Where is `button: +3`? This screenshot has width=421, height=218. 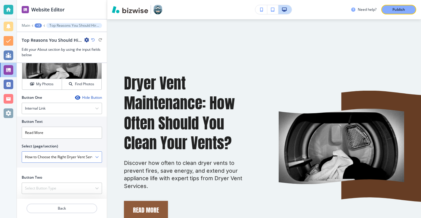
button: +3 is located at coordinates (38, 26).